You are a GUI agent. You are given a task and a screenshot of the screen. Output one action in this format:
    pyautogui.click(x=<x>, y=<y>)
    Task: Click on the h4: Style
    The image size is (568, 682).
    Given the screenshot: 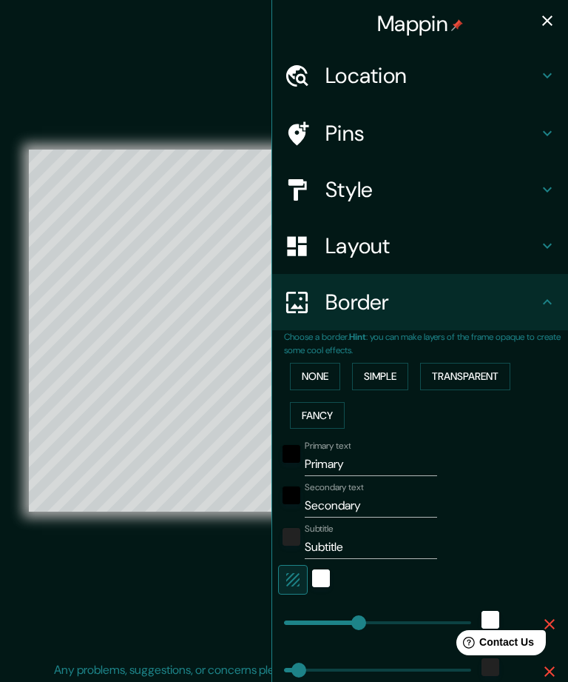 What is the action you would take?
    pyautogui.click(x=432, y=189)
    